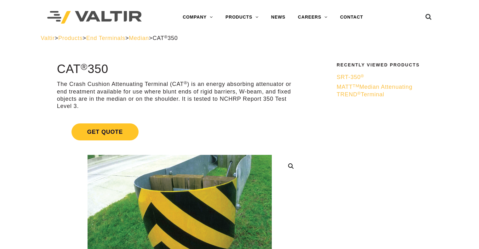 This screenshot has height=249, width=479. Describe the element at coordinates (70, 38) in the screenshot. I see `span: Products` at that location.